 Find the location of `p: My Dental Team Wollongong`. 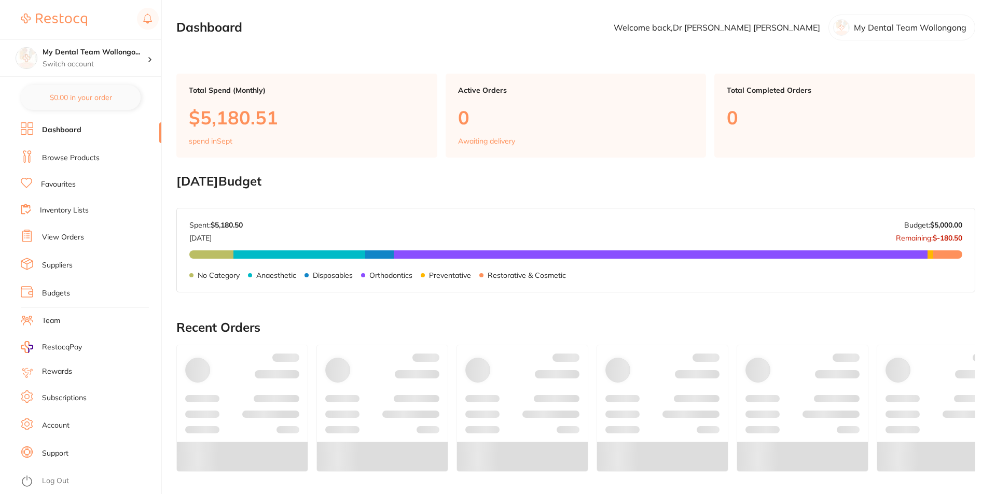

p: My Dental Team Wollongong is located at coordinates (910, 27).